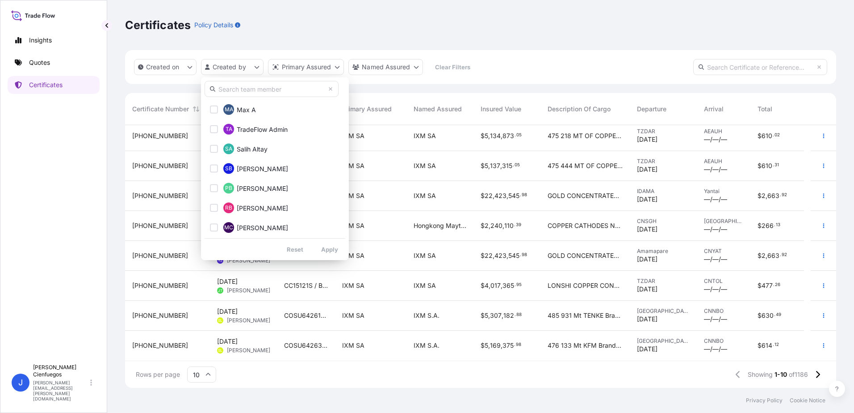 This screenshot has height=413, width=854. I want to click on span: PB, so click(229, 188).